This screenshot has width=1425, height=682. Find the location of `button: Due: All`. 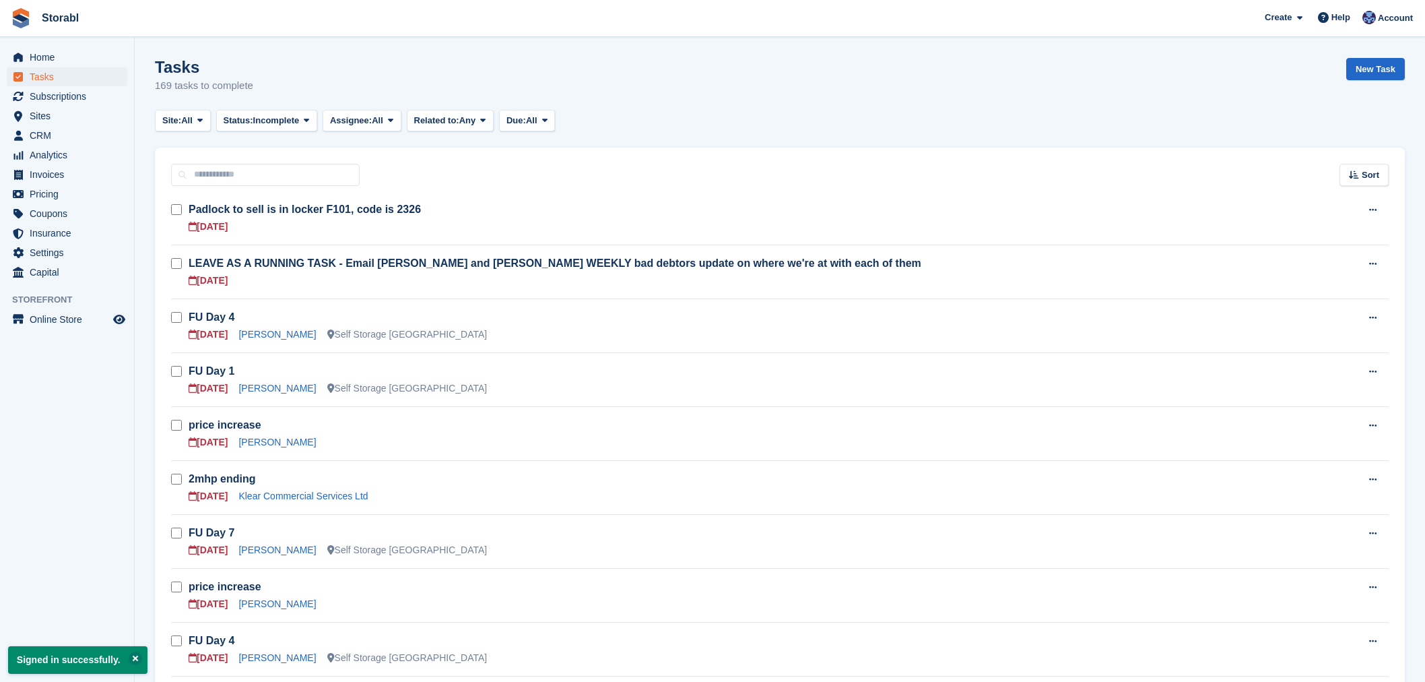

button: Due: All is located at coordinates (527, 121).